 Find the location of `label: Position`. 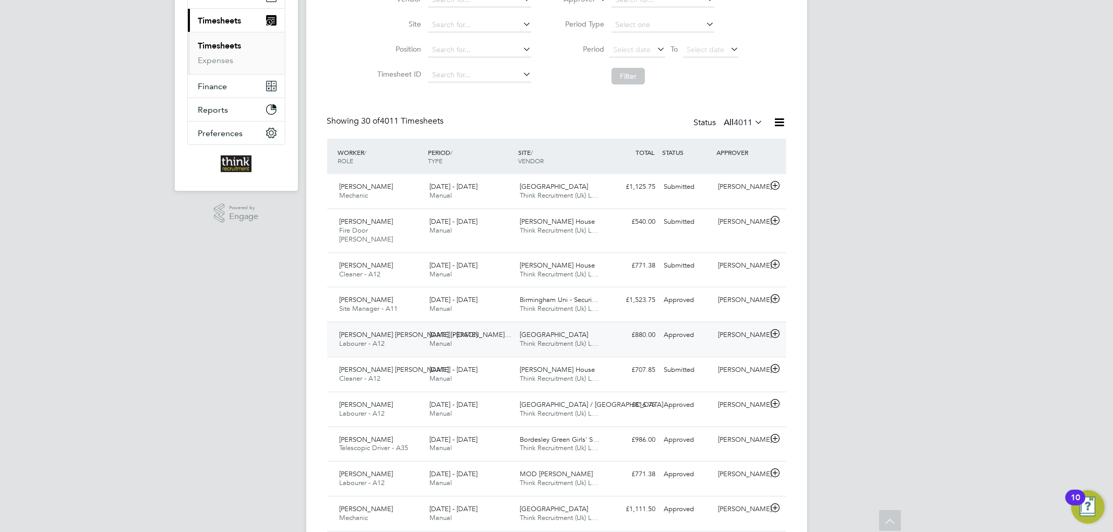

label: Position is located at coordinates (397, 49).